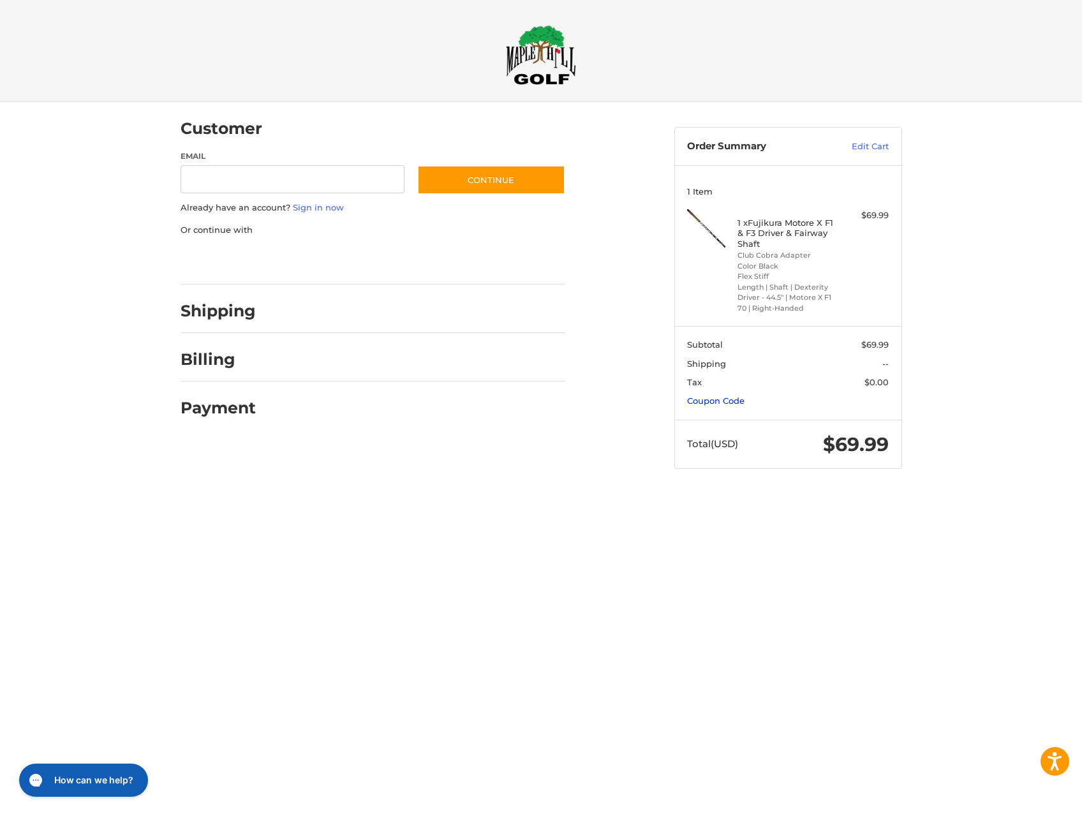  Describe the element at coordinates (218, 408) in the screenshot. I see `h2: Payment` at that location.